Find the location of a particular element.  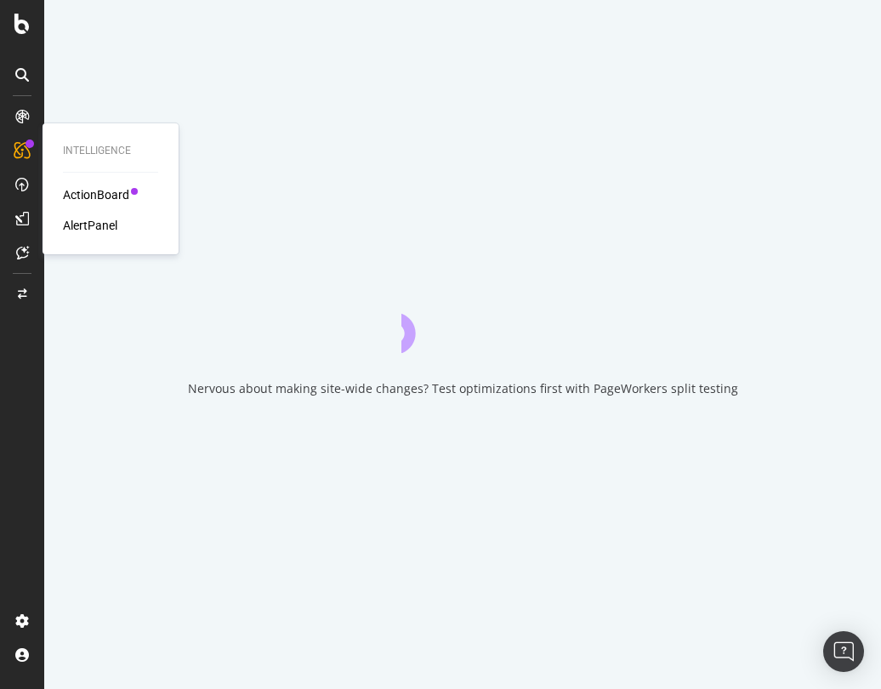

a: AlertPanel is located at coordinates (90, 225).